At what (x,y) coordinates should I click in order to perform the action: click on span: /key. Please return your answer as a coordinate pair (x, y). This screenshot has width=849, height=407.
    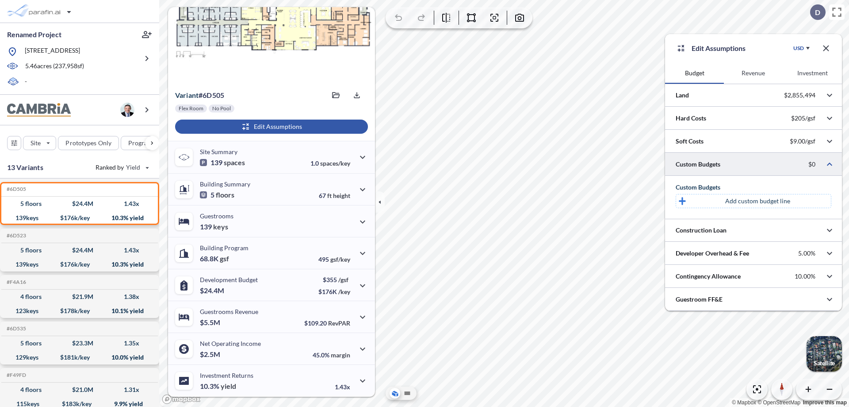
    Looking at the image, I should click on (344, 291).